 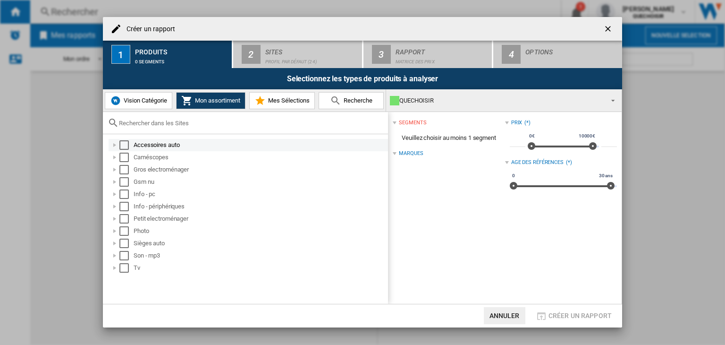 What do you see at coordinates (260, 231) in the screenshot?
I see `div: Photo` at bounding box center [260, 231].